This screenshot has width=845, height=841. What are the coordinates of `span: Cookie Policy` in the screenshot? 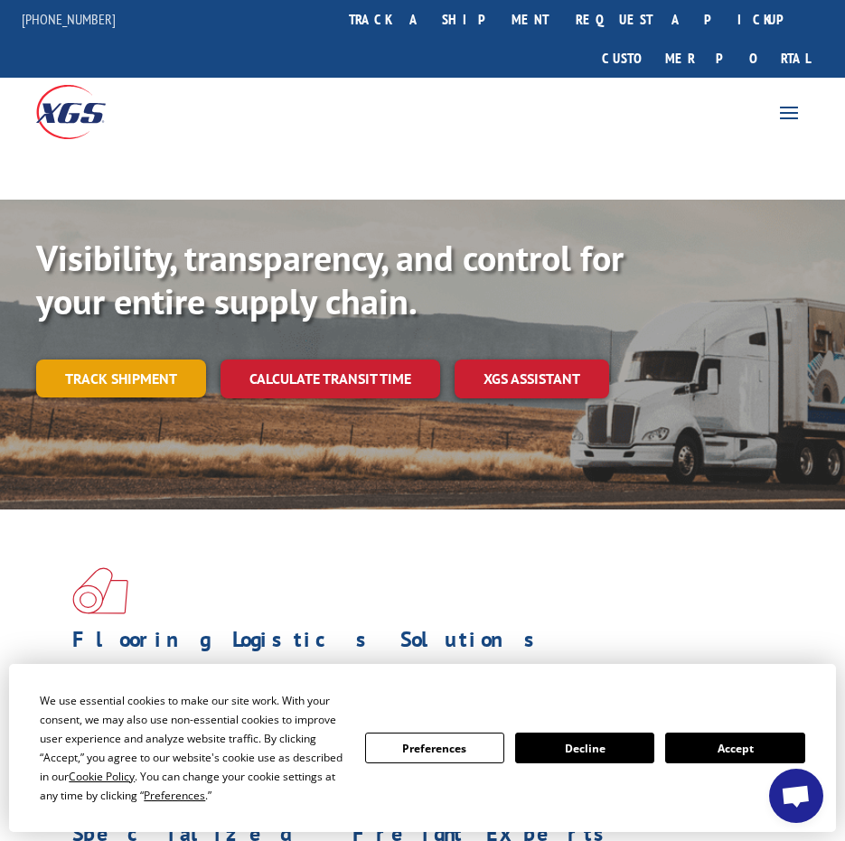 It's located at (101, 776).